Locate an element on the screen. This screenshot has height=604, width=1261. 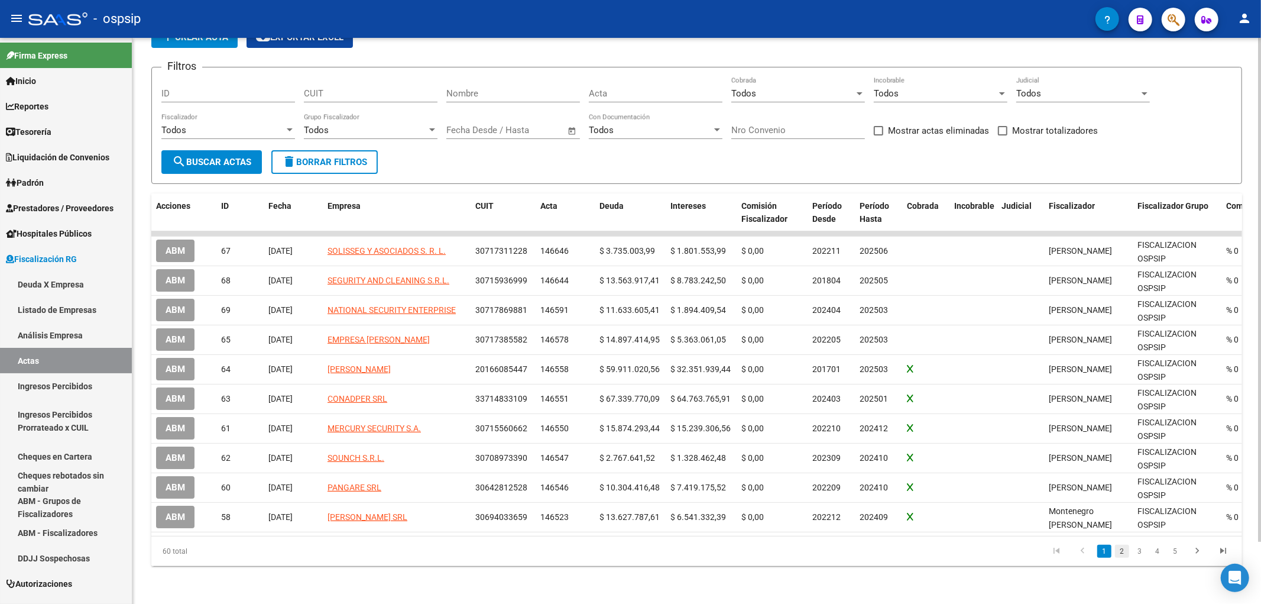
span: 202309 is located at coordinates (827, 458).